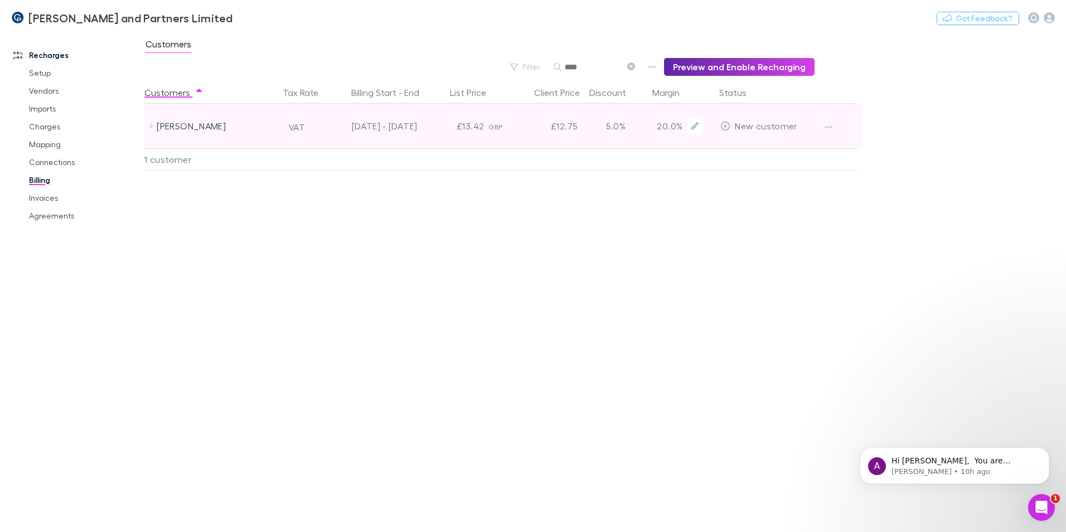 The height and width of the screenshot is (532, 1066). What do you see at coordinates (84, 144) in the screenshot?
I see `a: Mapping` at bounding box center [84, 144].